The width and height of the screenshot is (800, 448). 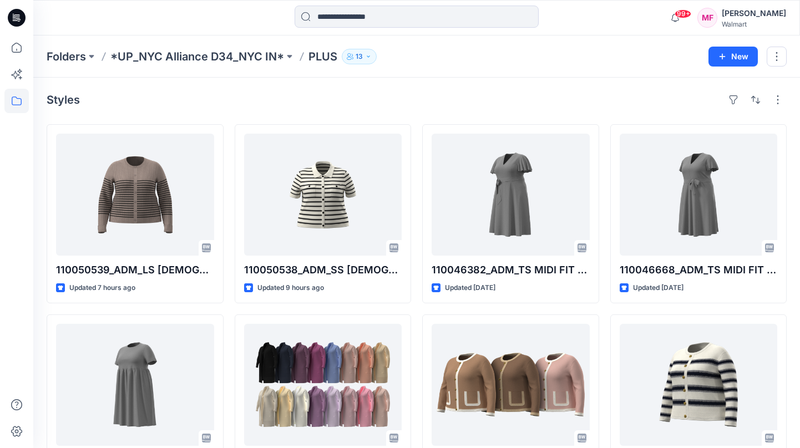 What do you see at coordinates (683, 14) in the screenshot?
I see `span: 99+` at bounding box center [683, 14].